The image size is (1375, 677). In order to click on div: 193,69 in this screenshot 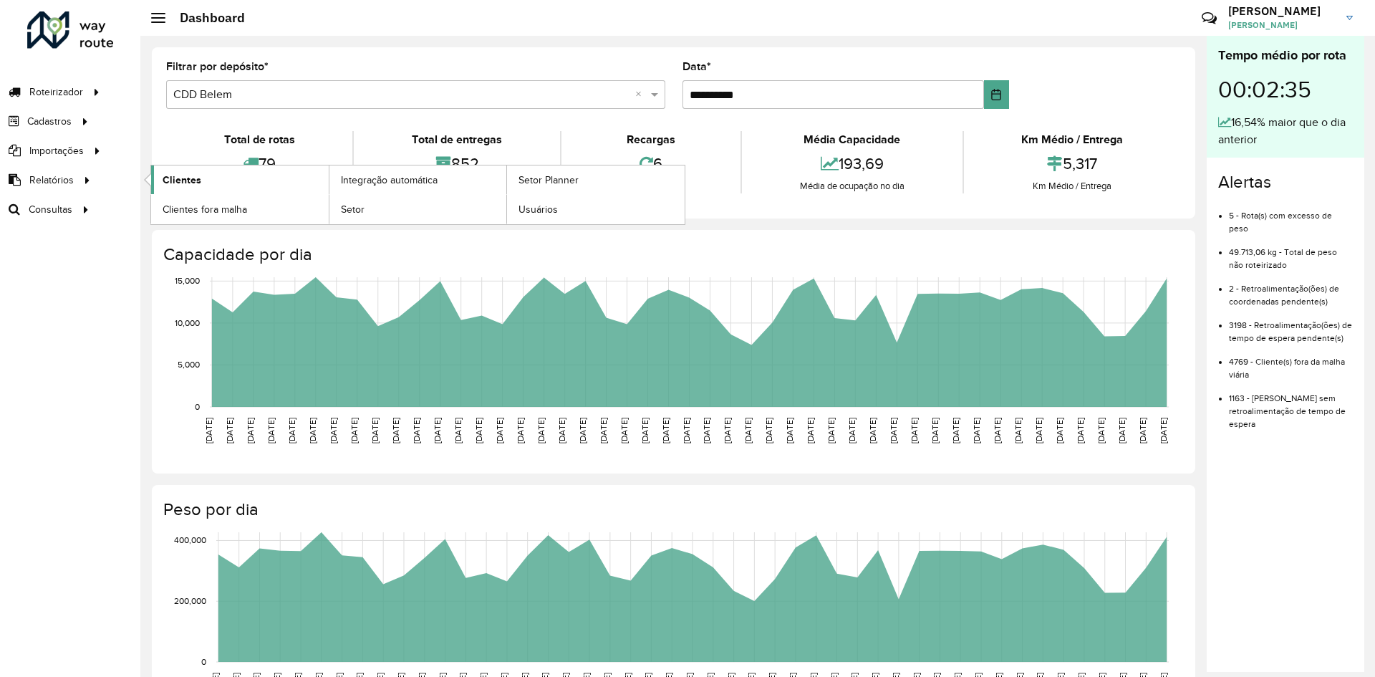, I will do `click(852, 163)`.